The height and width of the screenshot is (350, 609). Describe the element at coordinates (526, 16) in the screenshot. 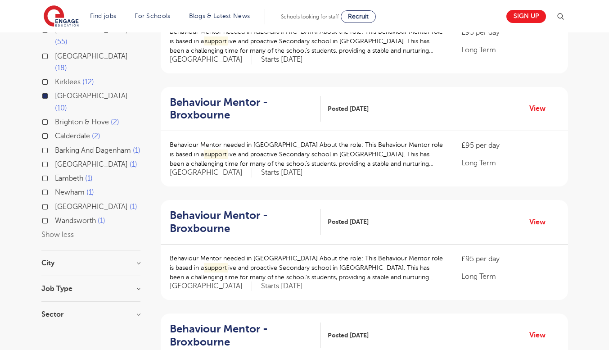

I see `a: Sign up` at that location.